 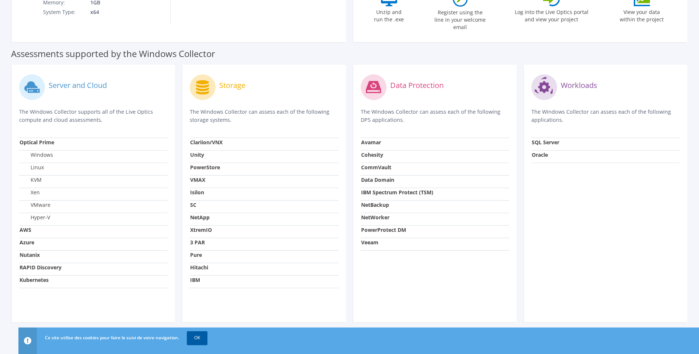 I want to click on strong: Hitachi, so click(x=199, y=267).